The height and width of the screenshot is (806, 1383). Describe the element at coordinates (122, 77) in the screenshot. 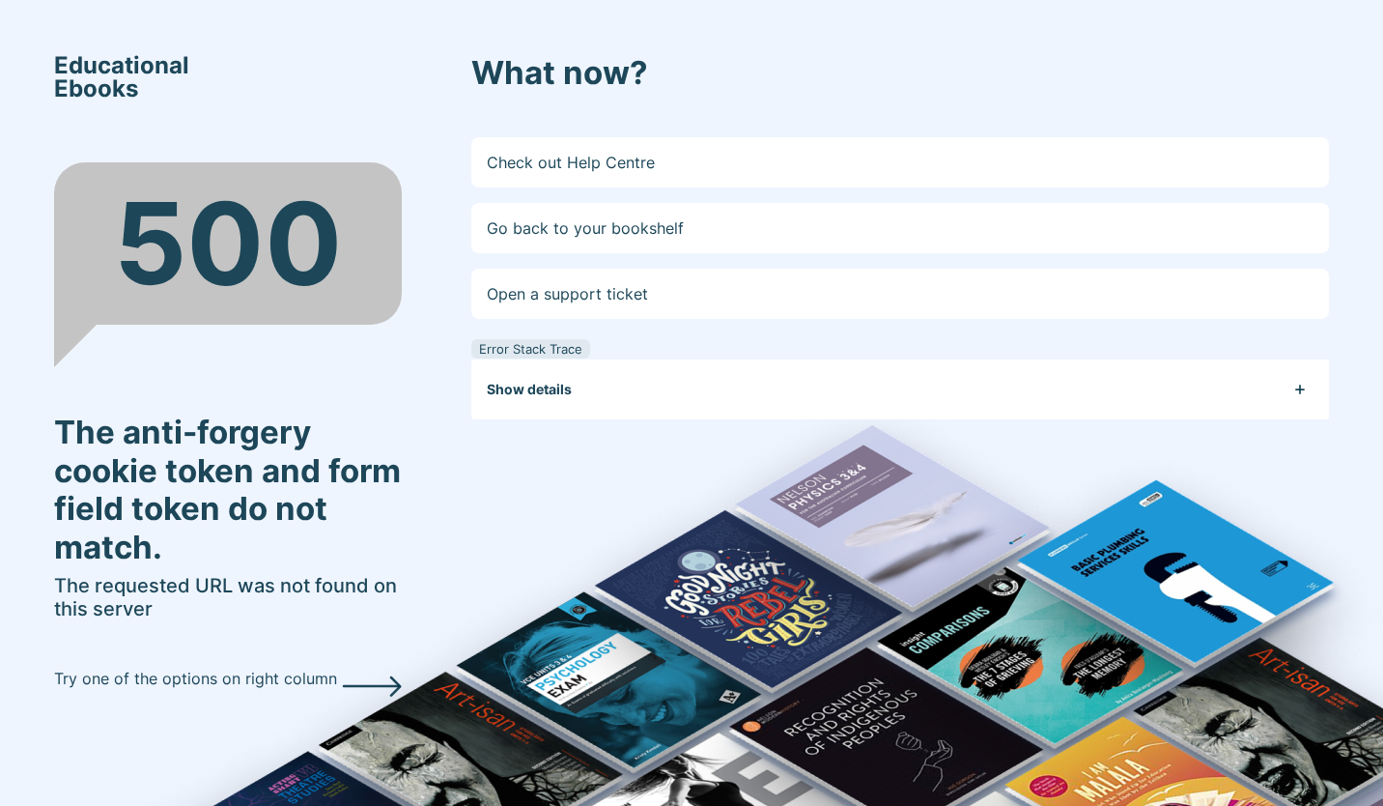

I see `span: Educational Ebooks` at that location.